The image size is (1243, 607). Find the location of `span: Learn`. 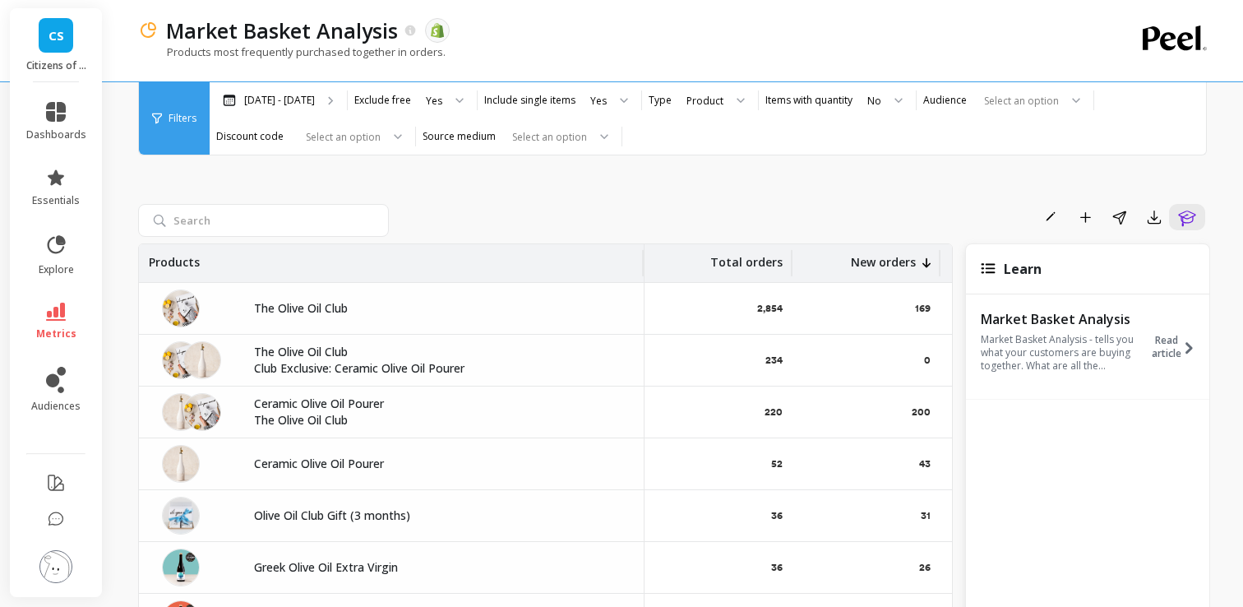

span: Learn is located at coordinates (1023, 269).